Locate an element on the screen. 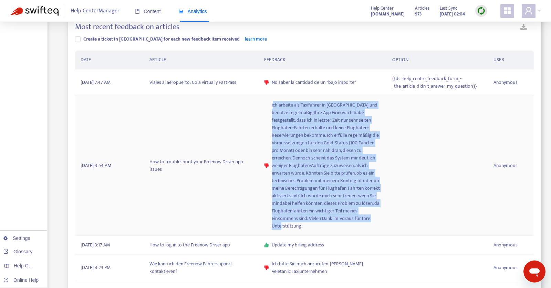 The image size is (551, 288). img: Swifteq is located at coordinates (34, 11).